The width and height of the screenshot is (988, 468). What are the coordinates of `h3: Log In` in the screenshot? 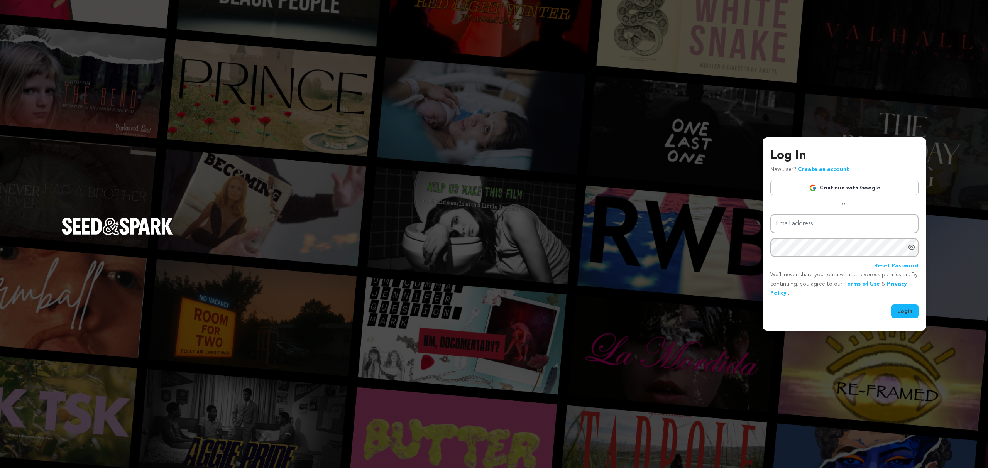 It's located at (845, 156).